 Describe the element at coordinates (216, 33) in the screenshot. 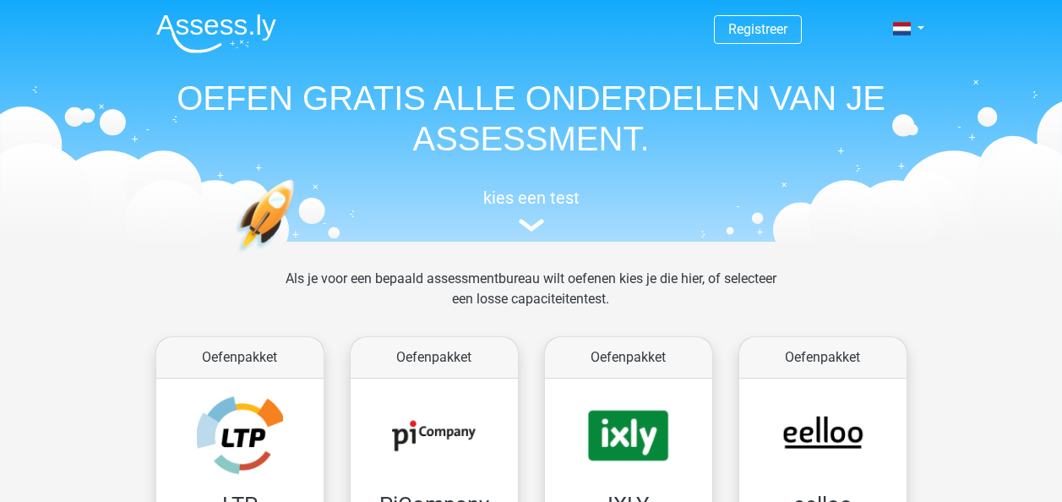

I see `img: Assessly` at that location.